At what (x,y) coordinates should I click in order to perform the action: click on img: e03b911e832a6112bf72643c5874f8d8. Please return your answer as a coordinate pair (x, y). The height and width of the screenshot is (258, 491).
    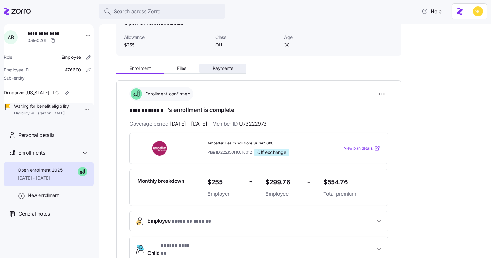
    Looking at the image, I should click on (478, 11).